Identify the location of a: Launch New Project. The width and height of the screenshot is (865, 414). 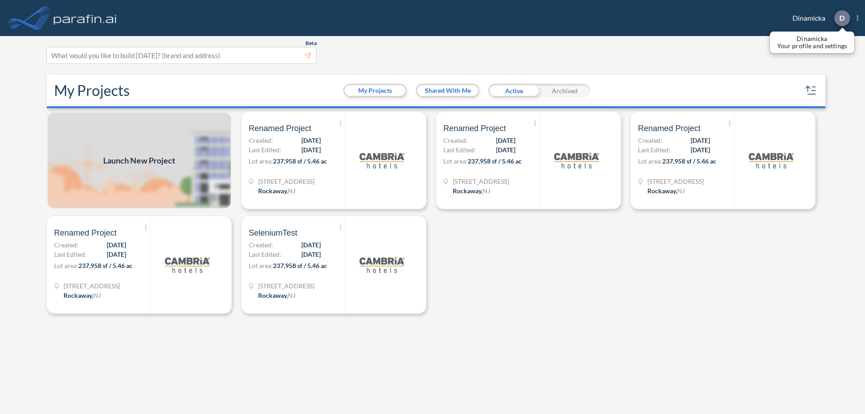
(139, 160).